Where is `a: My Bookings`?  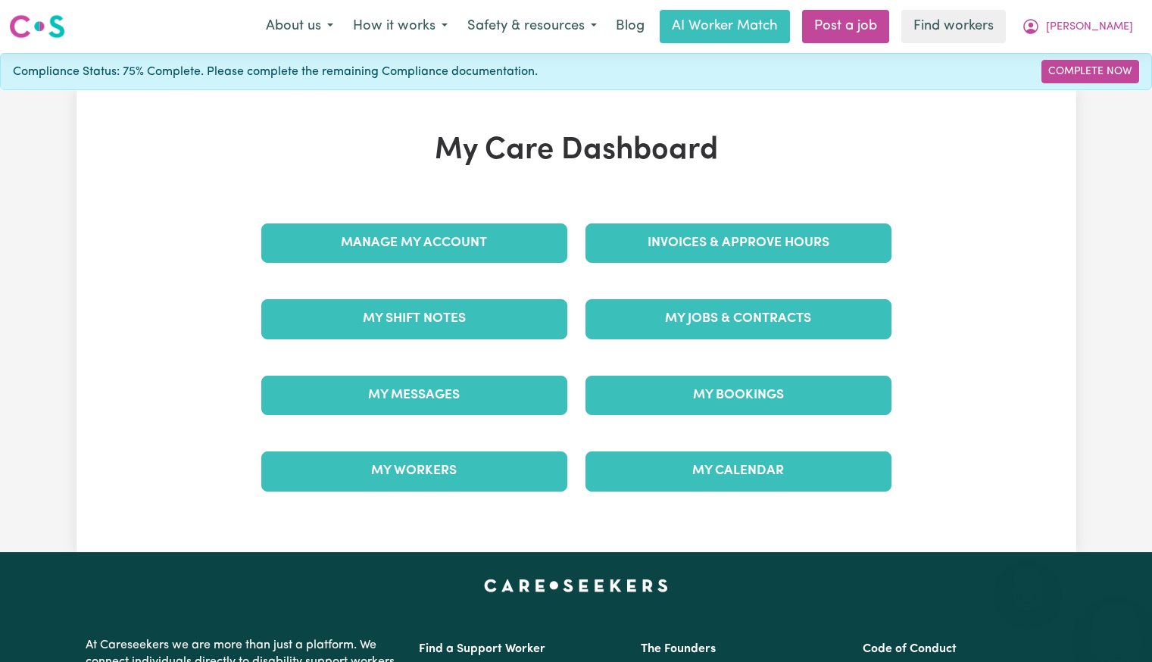 a: My Bookings is located at coordinates (738, 395).